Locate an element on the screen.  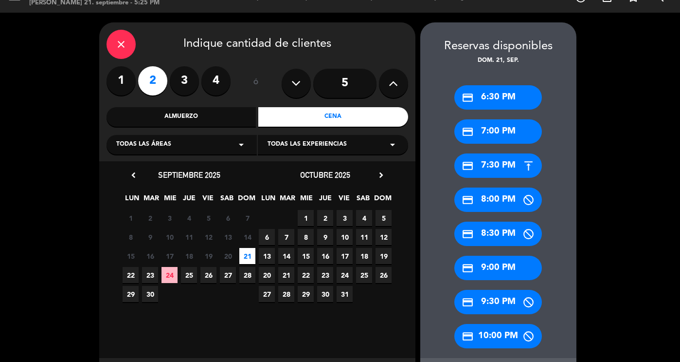
div: 9:30 PM is located at coordinates (498, 302).